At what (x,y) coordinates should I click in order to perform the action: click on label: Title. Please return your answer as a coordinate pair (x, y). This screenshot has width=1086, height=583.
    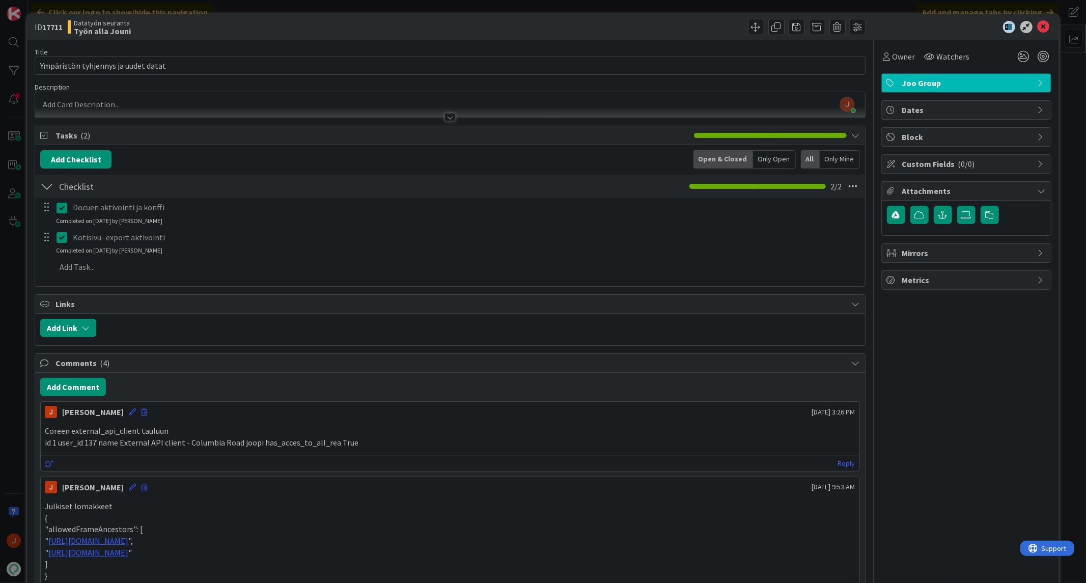
    Looking at the image, I should click on (41, 52).